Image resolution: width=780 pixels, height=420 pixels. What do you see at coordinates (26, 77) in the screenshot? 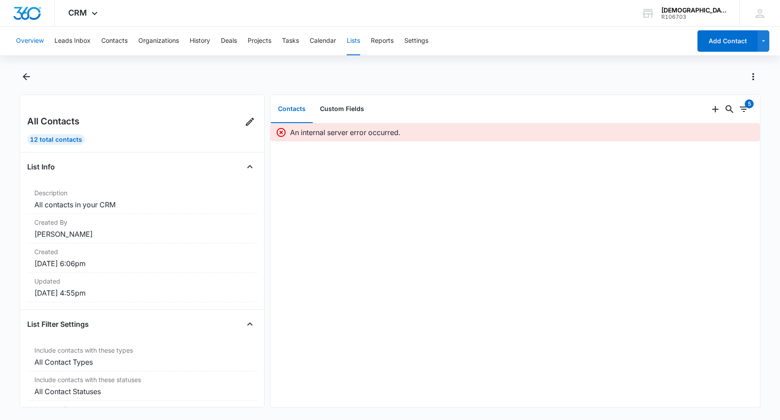
I see `button: Back` at bounding box center [26, 77].